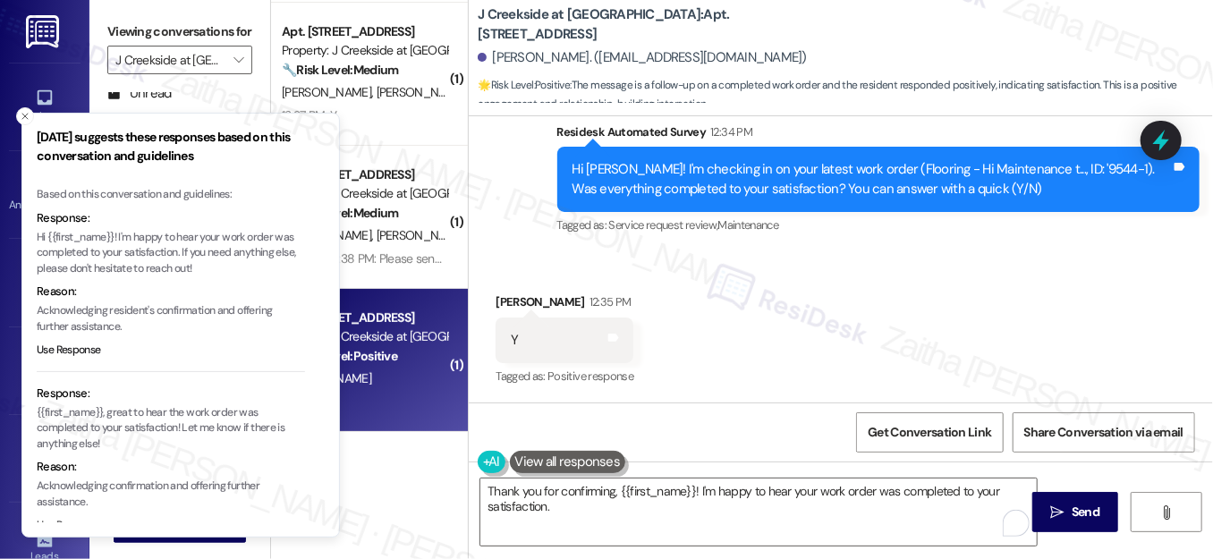 The width and height of the screenshot is (1213, 559). I want to click on div: Residesk Automated Survey, so click(878, 135).